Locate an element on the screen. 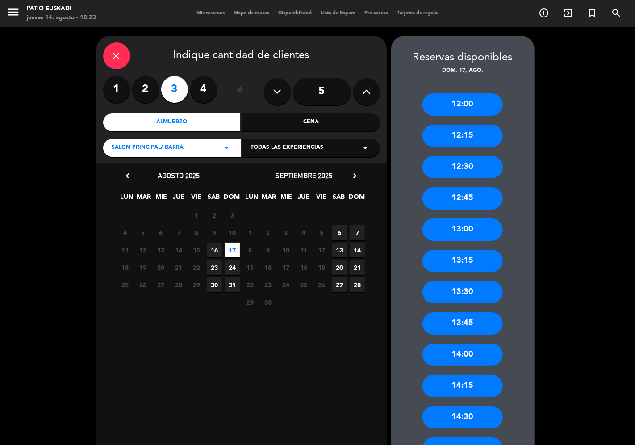 The height and width of the screenshot is (445, 635). span: 27 is located at coordinates (161, 284).